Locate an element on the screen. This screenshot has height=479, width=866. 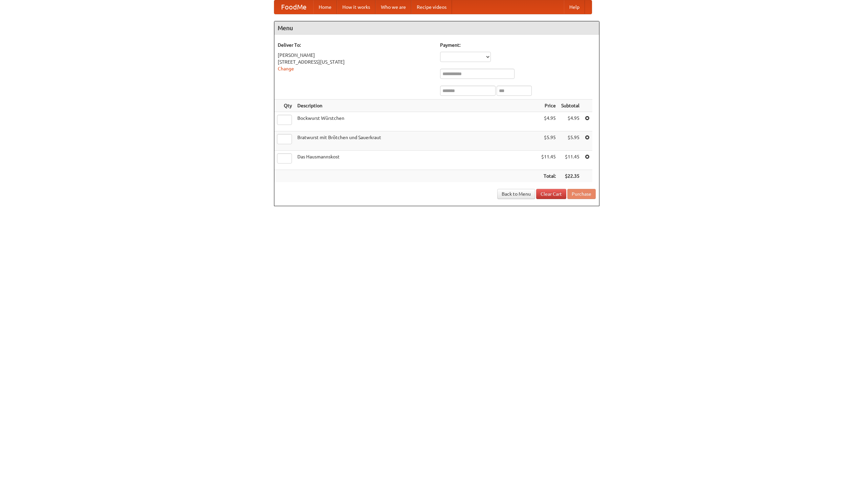
th: Price is located at coordinates (549, 106).